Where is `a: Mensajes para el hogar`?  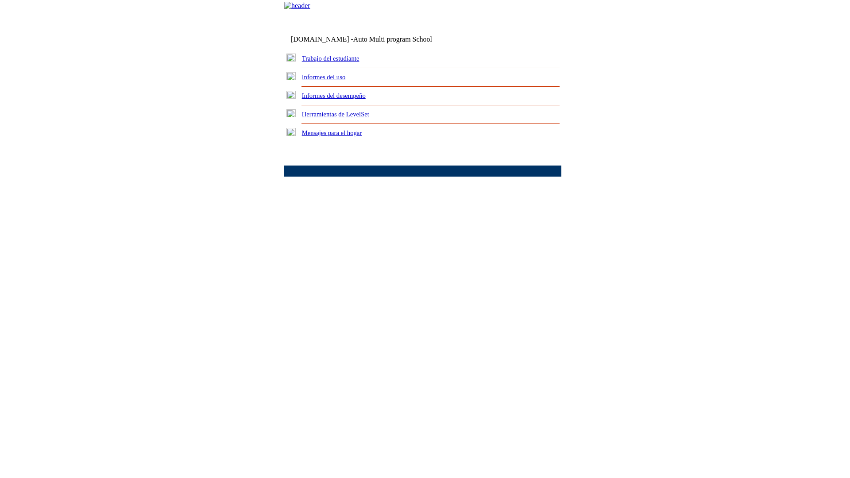
a: Mensajes para el hogar is located at coordinates (332, 133).